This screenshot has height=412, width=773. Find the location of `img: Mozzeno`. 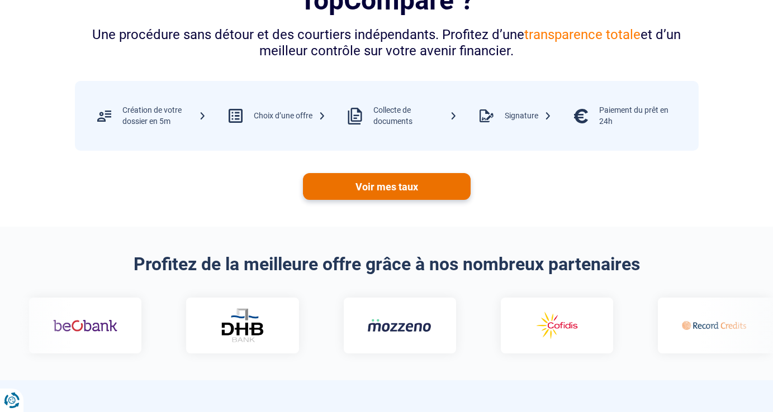

img: Mozzeno is located at coordinates (399, 325).